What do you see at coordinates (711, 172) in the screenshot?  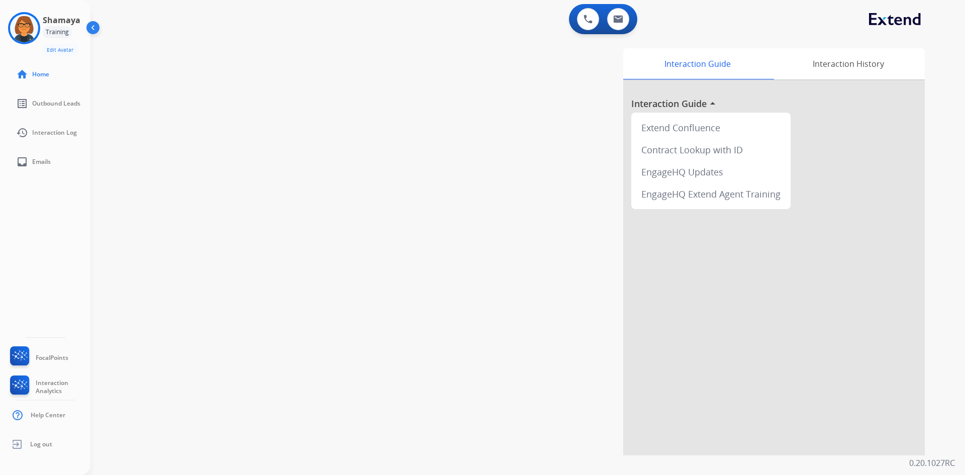 I see `div: EngageHQ Updates` at bounding box center [711, 172].